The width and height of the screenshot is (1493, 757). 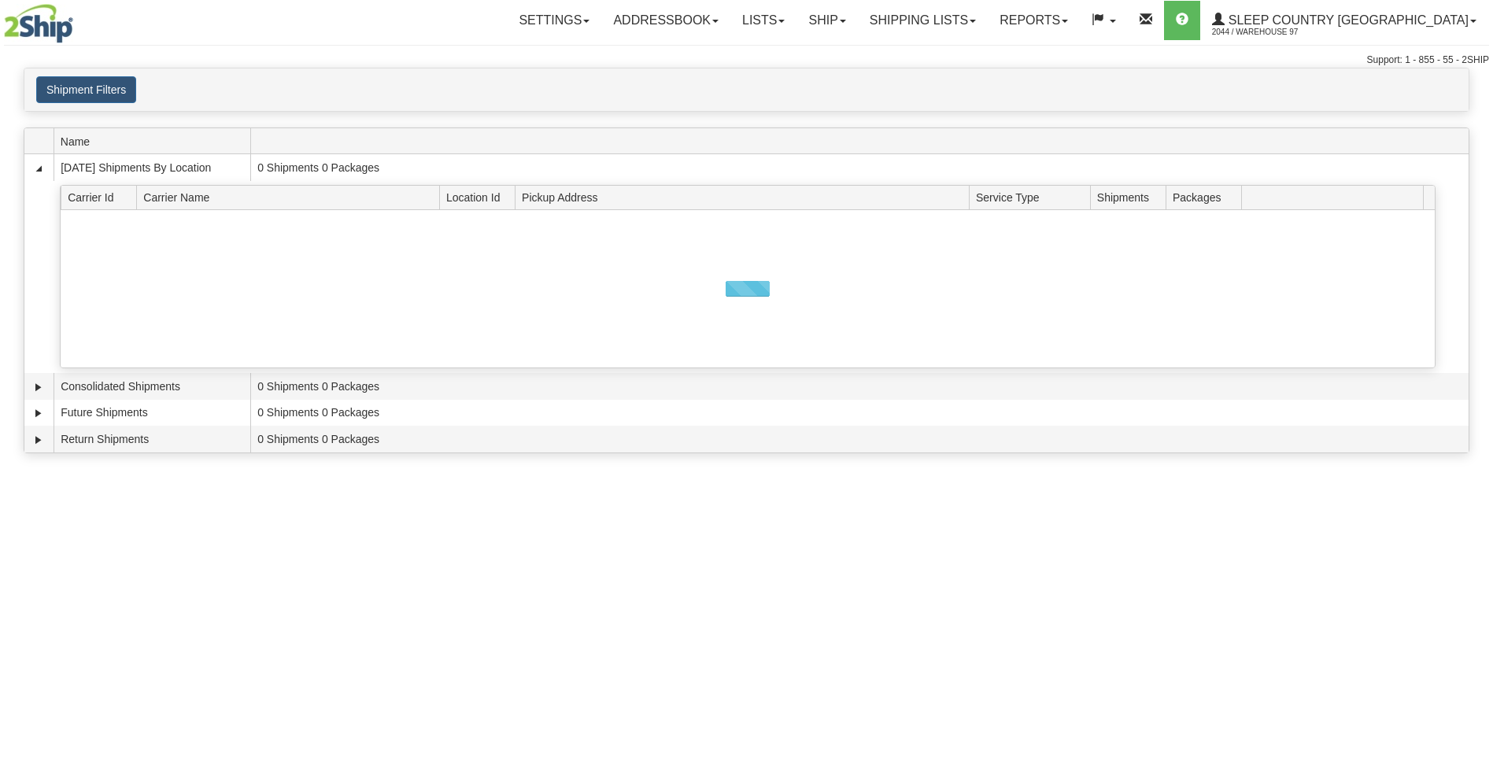 What do you see at coordinates (1033, 197) in the screenshot?
I see `span: Service Type` at bounding box center [1033, 197].